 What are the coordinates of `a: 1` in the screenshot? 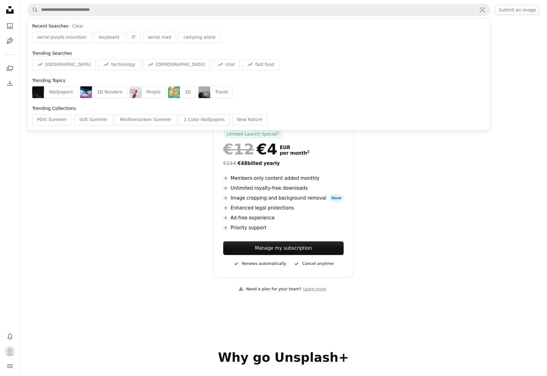 It's located at (278, 134).